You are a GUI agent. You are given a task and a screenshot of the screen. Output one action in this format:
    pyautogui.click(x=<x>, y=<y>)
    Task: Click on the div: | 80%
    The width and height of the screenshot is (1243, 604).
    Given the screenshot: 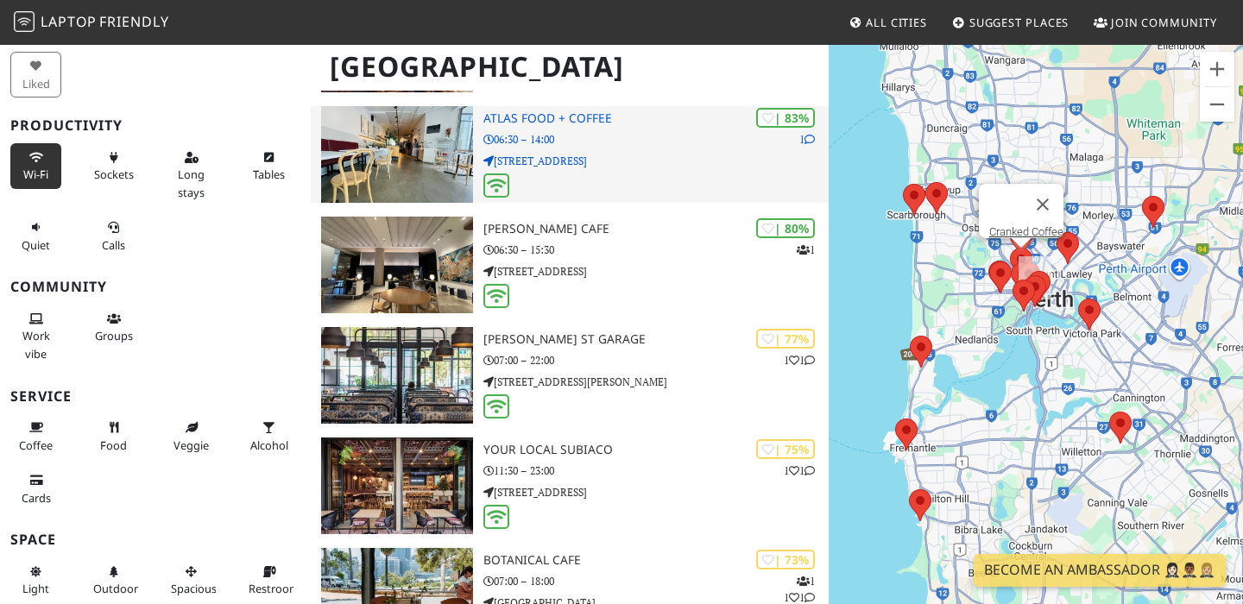 What is the action you would take?
    pyautogui.click(x=786, y=228)
    